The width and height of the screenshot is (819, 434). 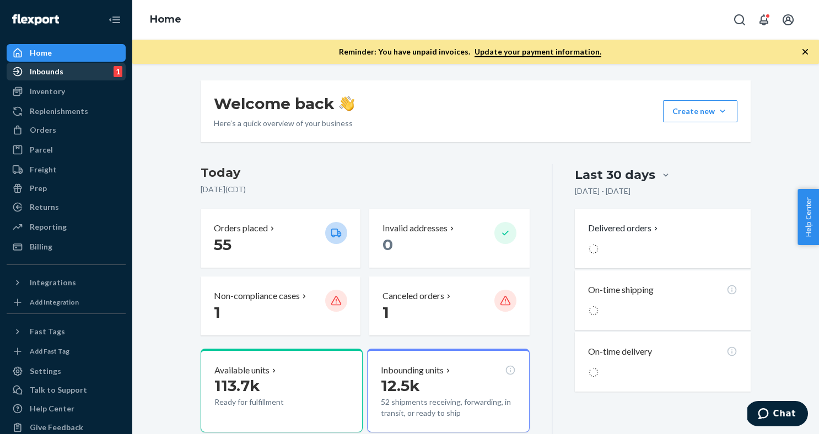 What do you see at coordinates (66, 92) in the screenshot?
I see `a: Inventory` at bounding box center [66, 92].